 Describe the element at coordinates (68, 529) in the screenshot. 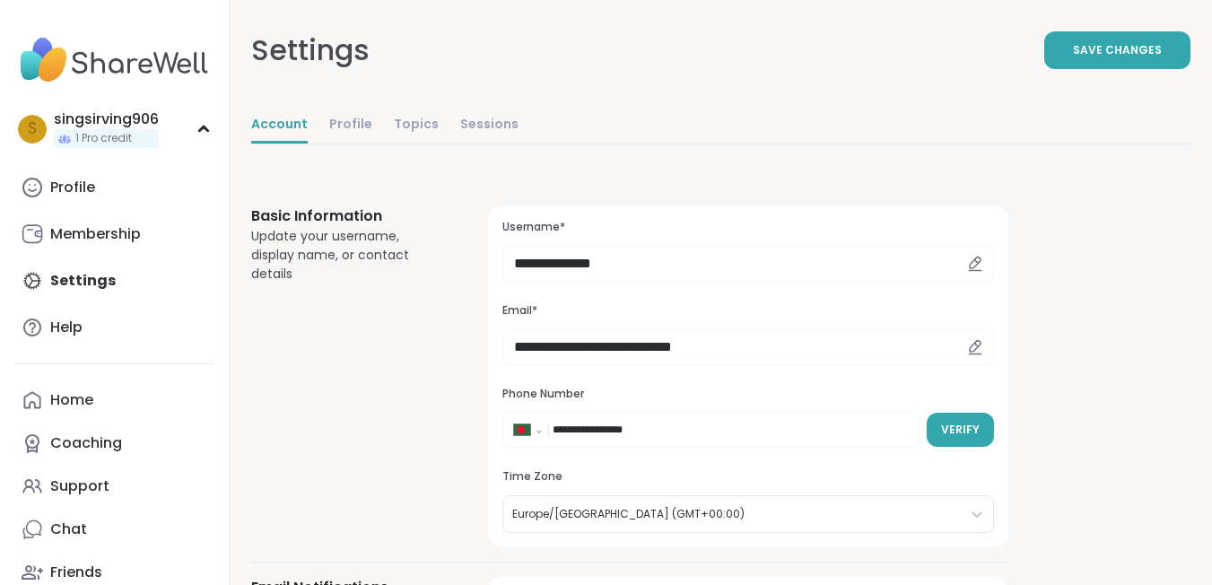

I see `div: Chat` at that location.